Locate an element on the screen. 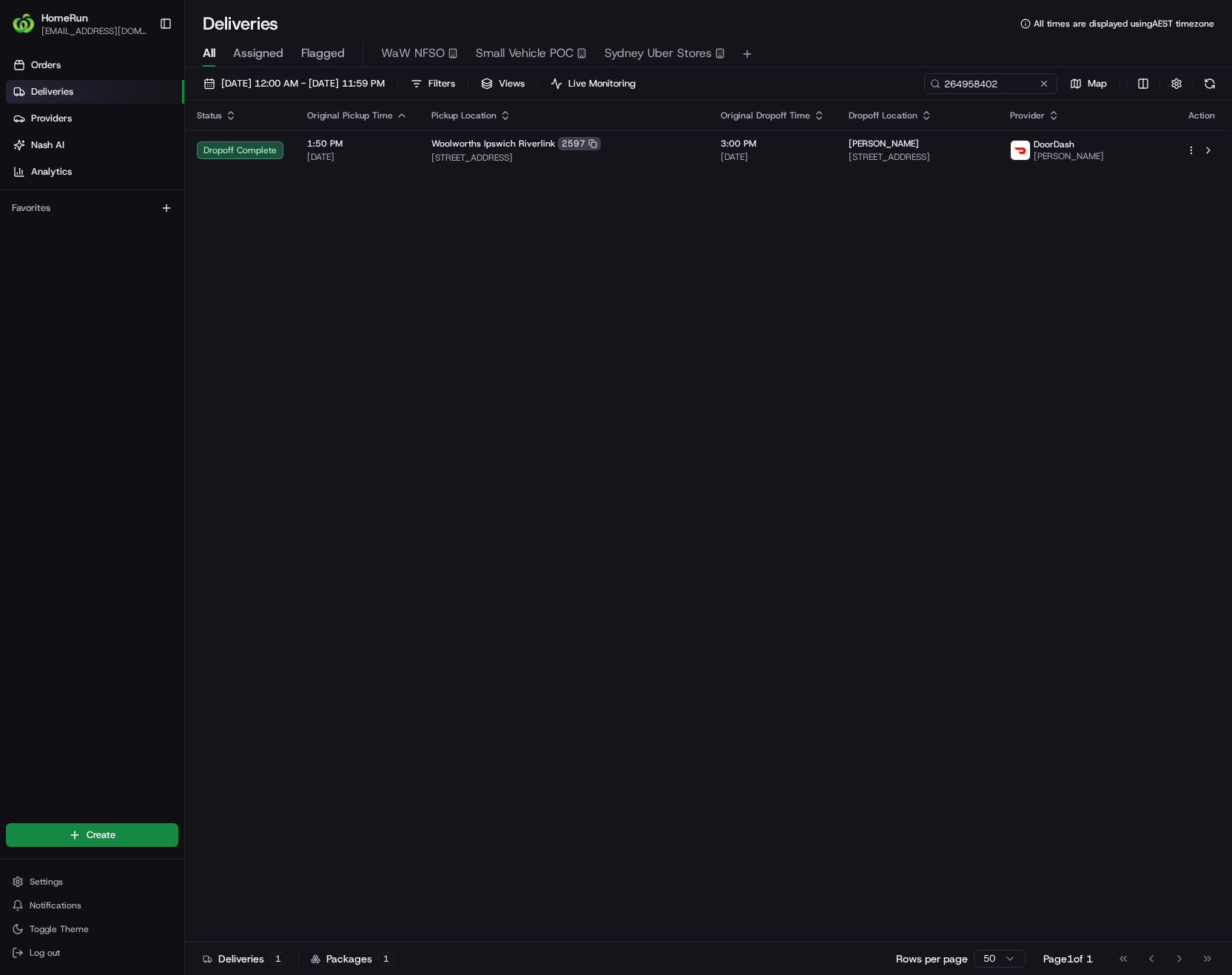  span: Notifications is located at coordinates (55, 905).